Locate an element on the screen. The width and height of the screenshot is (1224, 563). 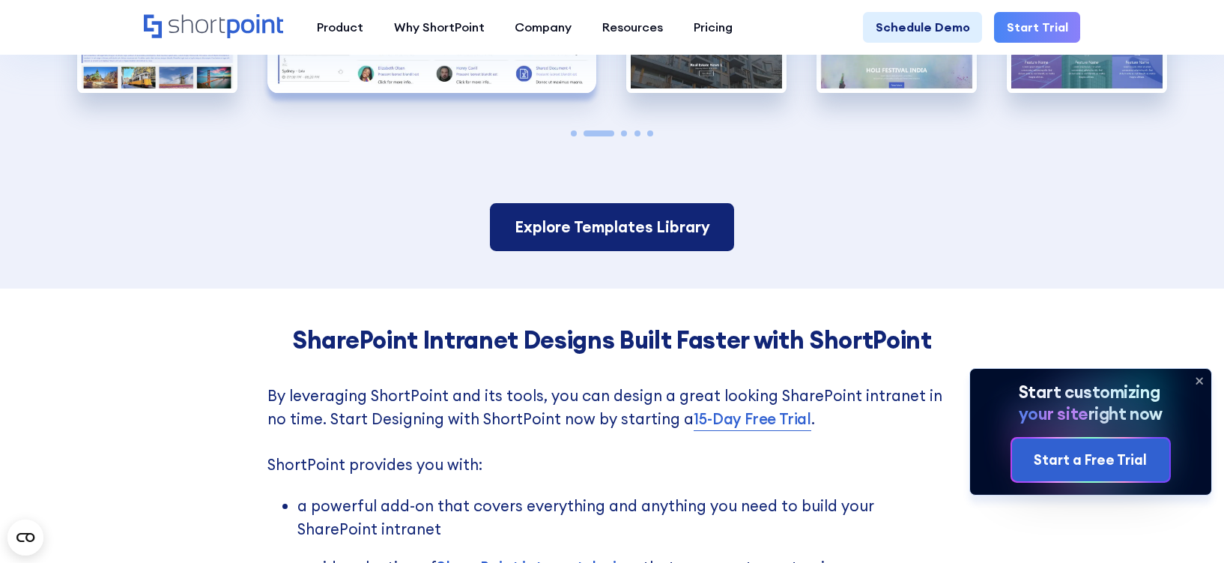
div: Start a Free Trial is located at coordinates (1090, 460).